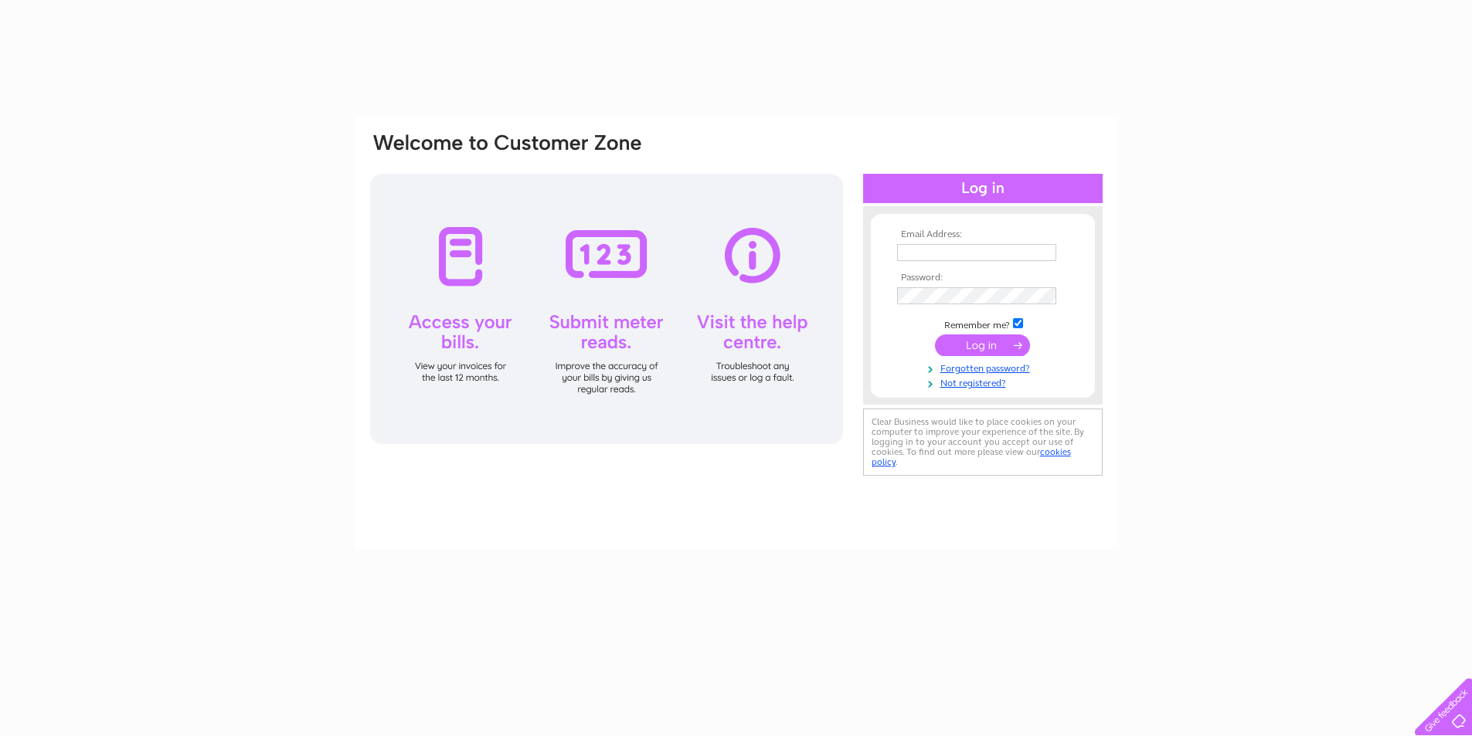  What do you see at coordinates (983, 278) in the screenshot?
I see `th: Password:` at bounding box center [983, 278].